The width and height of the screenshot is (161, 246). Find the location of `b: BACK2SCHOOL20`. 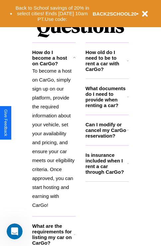

b: BACK2SCHOOL20 is located at coordinates (114, 14).